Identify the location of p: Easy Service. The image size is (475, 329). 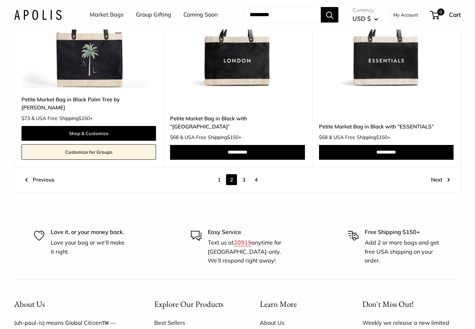
(246, 232).